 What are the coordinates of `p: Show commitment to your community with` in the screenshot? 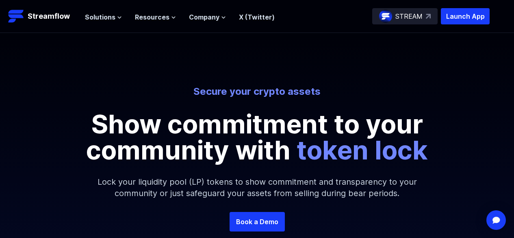 It's located at (257, 137).